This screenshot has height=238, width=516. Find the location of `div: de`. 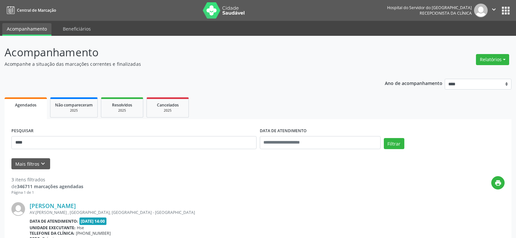

div: de is located at coordinates (47, 186).